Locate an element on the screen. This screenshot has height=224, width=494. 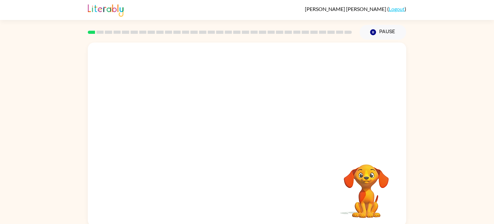
img: Literably is located at coordinates (105, 10).